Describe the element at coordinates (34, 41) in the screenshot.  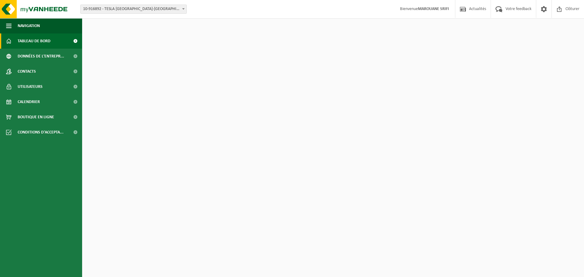
I see `span: Tableau de bord` at that location.